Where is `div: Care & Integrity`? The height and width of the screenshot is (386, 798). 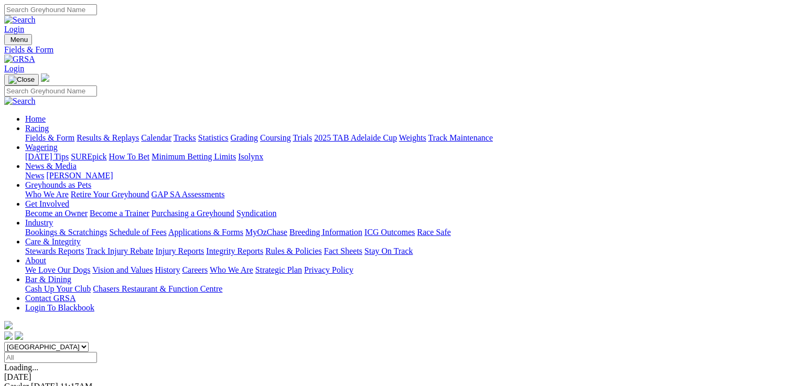 div: Care & Integrity is located at coordinates (410, 251).